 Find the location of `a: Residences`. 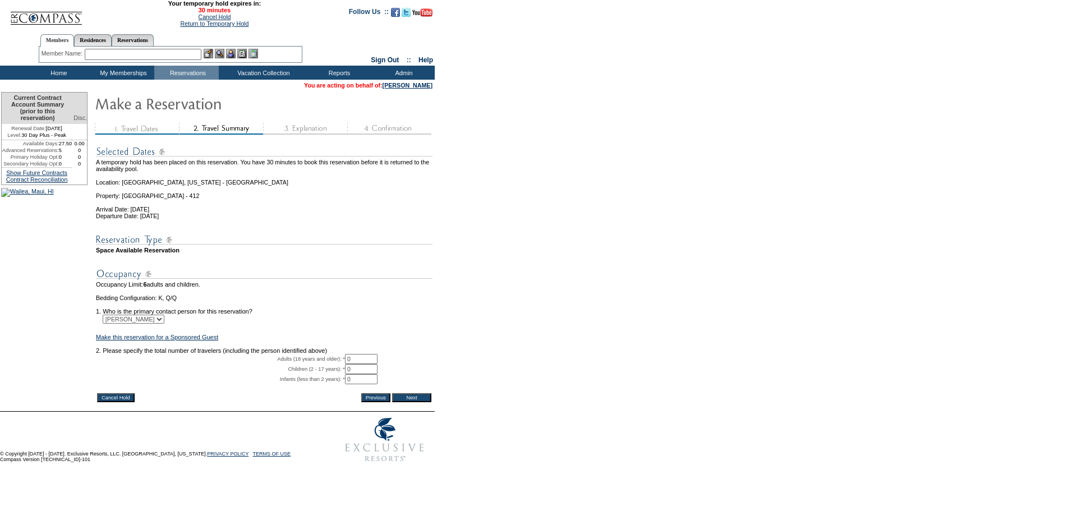

a: Residences is located at coordinates (93, 40).